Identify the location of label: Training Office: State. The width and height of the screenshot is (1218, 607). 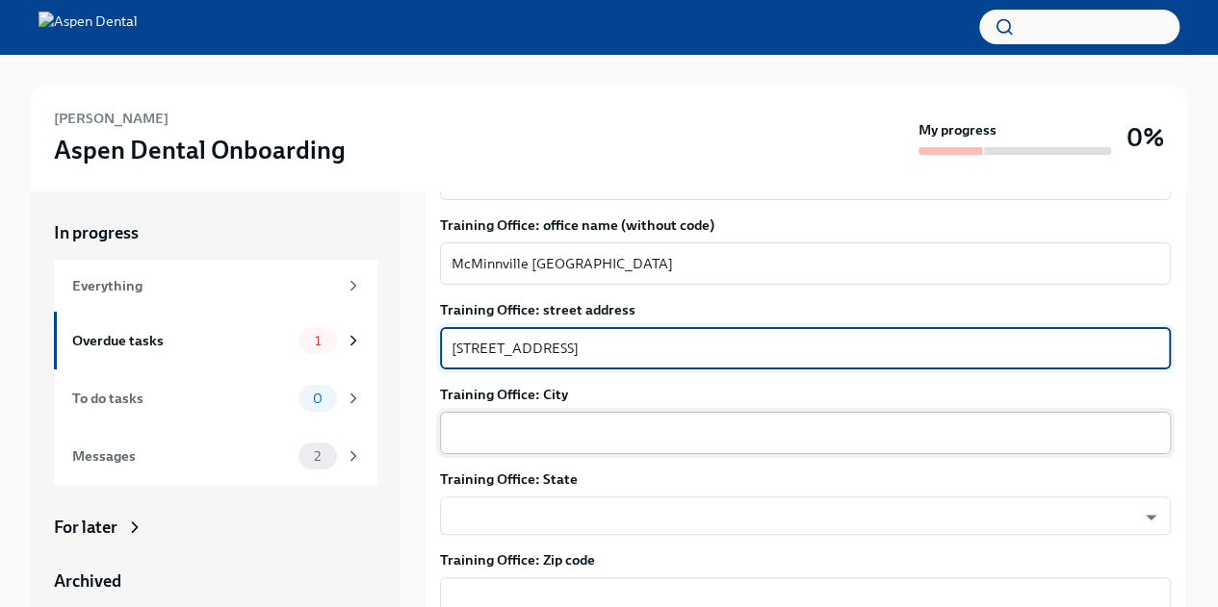
(805, 479).